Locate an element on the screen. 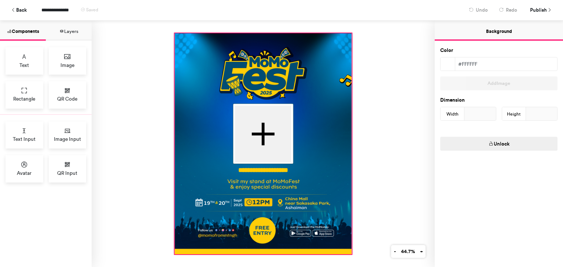 The image size is (563, 267). span: Image is located at coordinates (67, 65).